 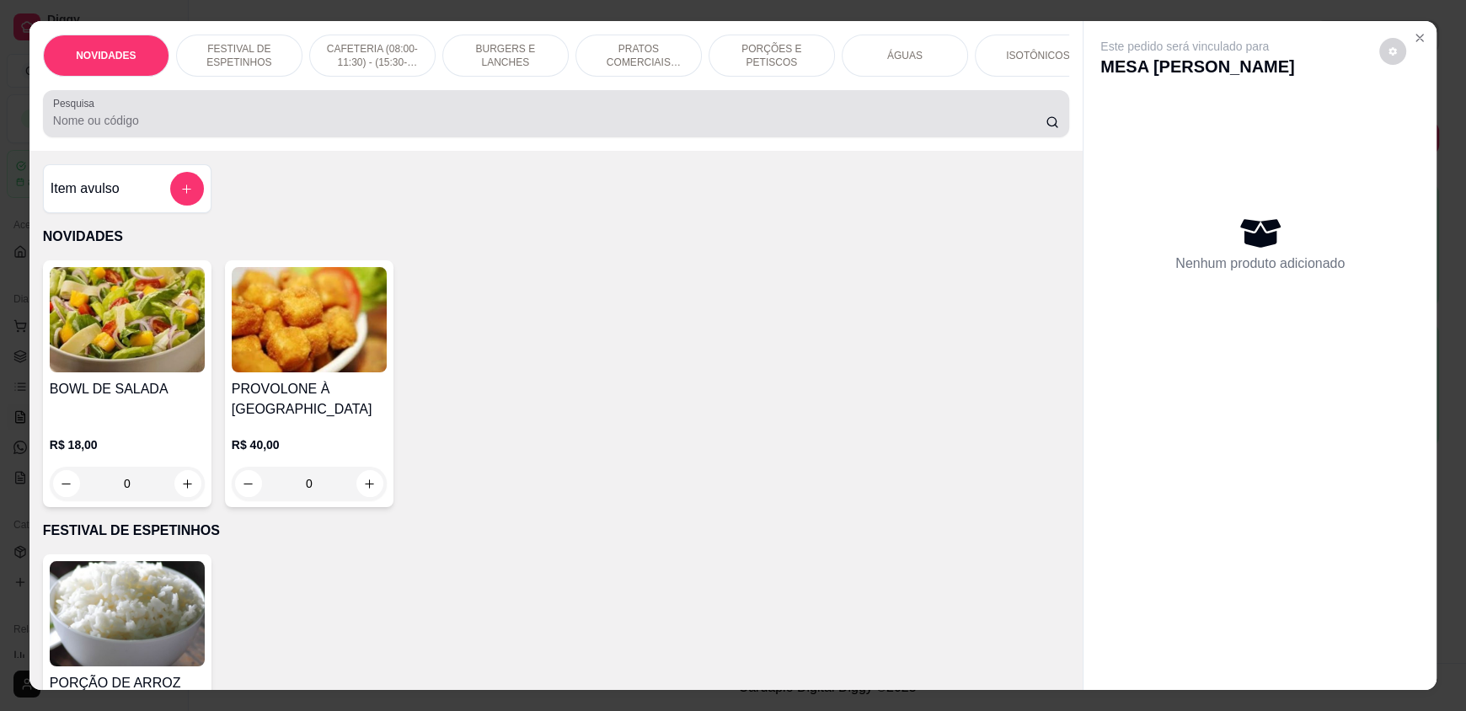 I want to click on p: ÁGUAS, so click(x=905, y=56).